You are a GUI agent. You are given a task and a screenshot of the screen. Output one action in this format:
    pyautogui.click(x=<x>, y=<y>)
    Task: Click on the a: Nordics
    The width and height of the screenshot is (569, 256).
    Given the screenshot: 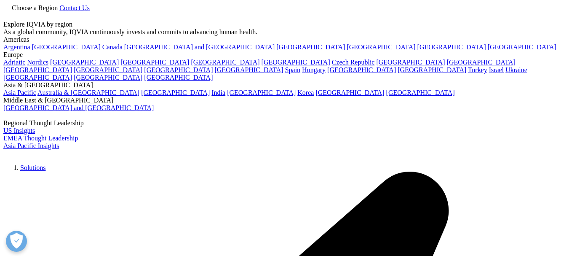 What is the action you would take?
    pyautogui.click(x=37, y=62)
    